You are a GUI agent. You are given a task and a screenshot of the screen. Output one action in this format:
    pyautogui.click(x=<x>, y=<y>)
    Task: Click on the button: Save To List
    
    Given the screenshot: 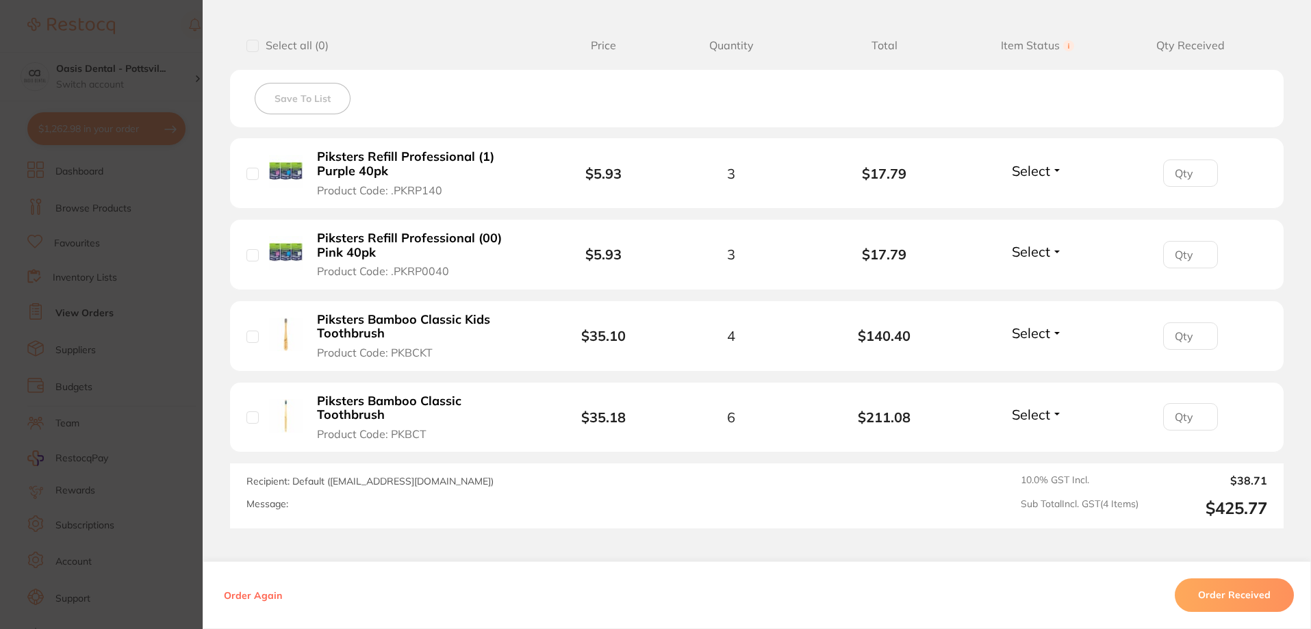 What is the action you would take?
    pyautogui.click(x=303, y=99)
    